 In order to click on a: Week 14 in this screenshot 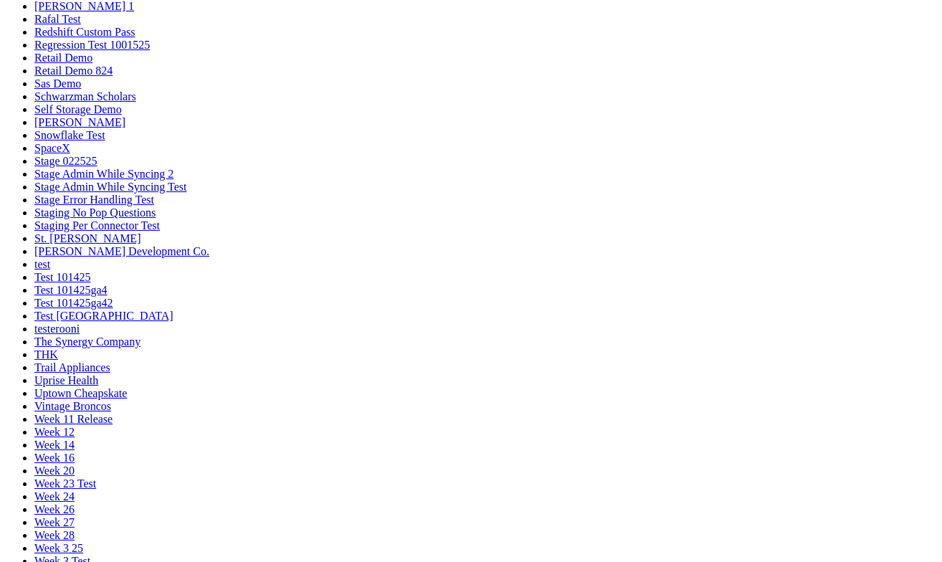, I will do `click(54, 444)`.